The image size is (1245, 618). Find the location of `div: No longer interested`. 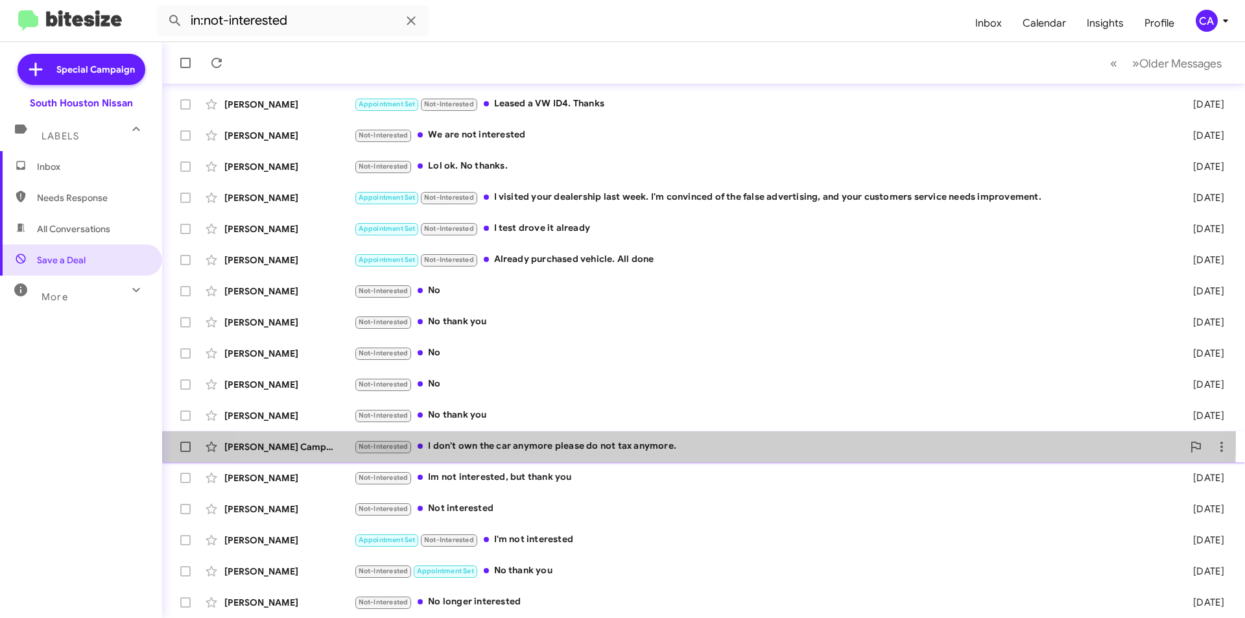

div: No longer interested is located at coordinates (763, 602).